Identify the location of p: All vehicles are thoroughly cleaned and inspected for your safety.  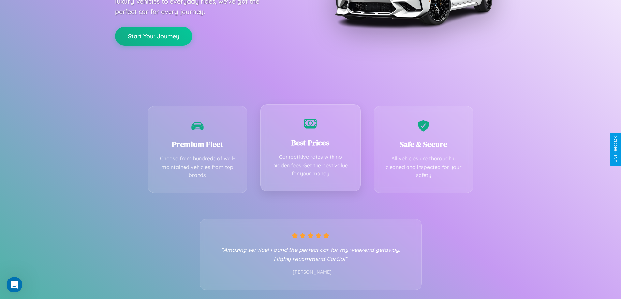
(423, 167).